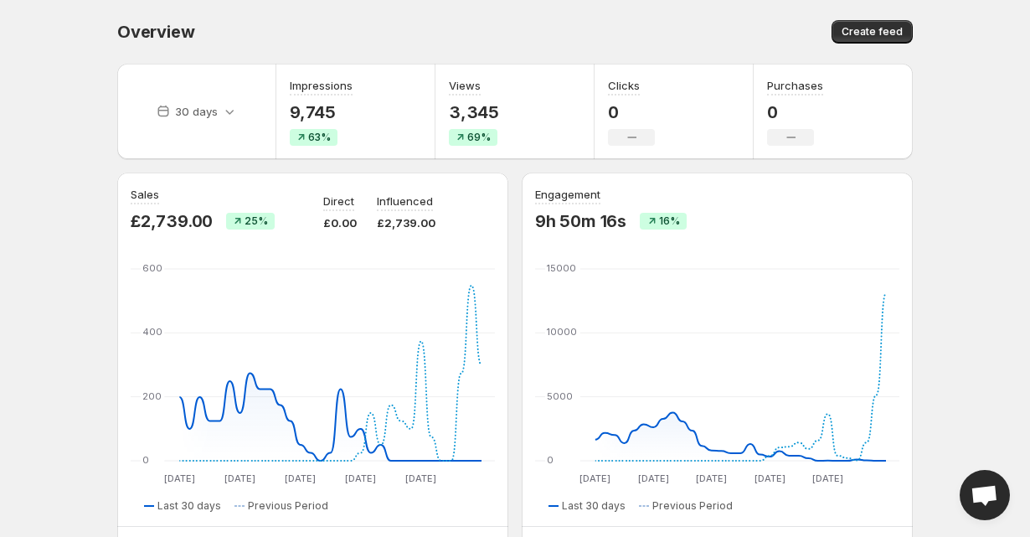  Describe the element at coordinates (559, 396) in the screenshot. I see `text: 5000` at that location.